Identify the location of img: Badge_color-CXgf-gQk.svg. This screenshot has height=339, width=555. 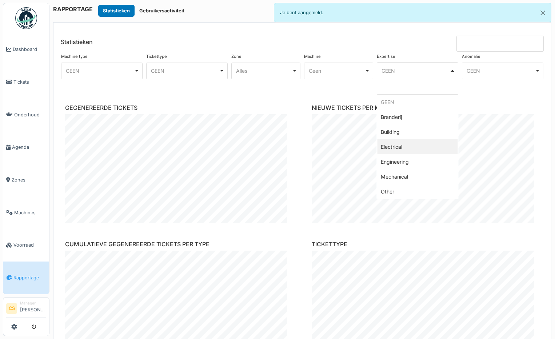
(26, 18).